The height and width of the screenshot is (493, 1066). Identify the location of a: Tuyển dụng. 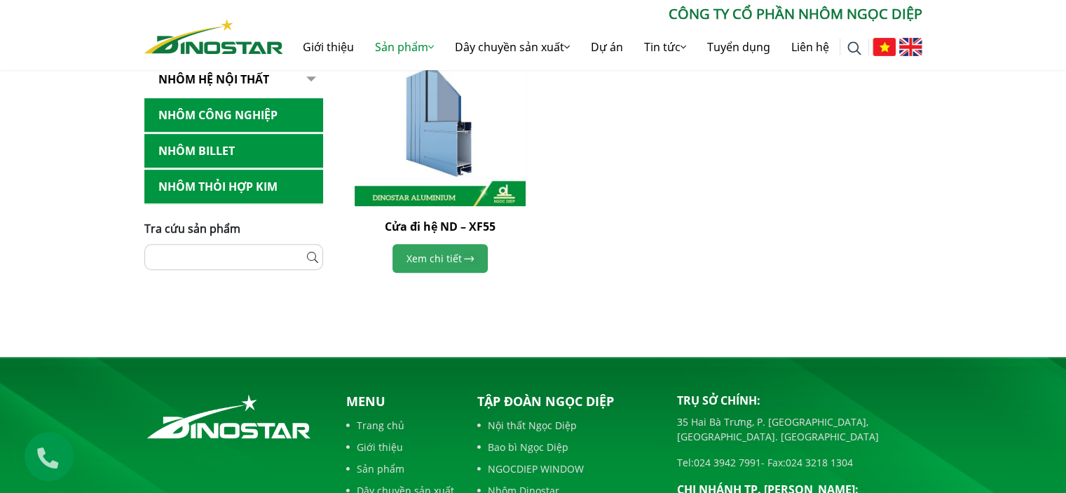
(738, 47).